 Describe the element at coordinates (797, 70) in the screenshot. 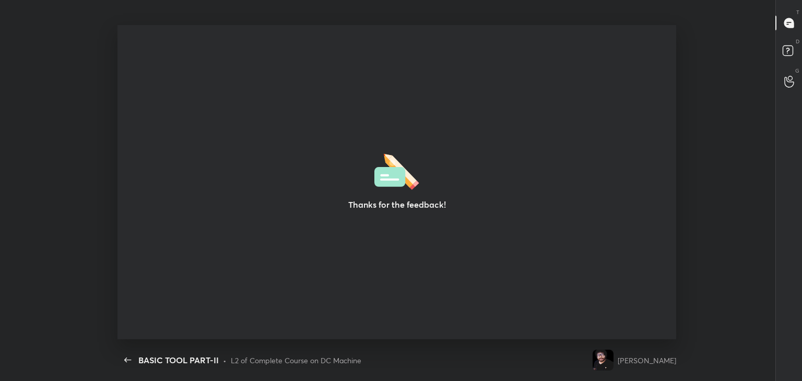

I see `p: G` at that location.